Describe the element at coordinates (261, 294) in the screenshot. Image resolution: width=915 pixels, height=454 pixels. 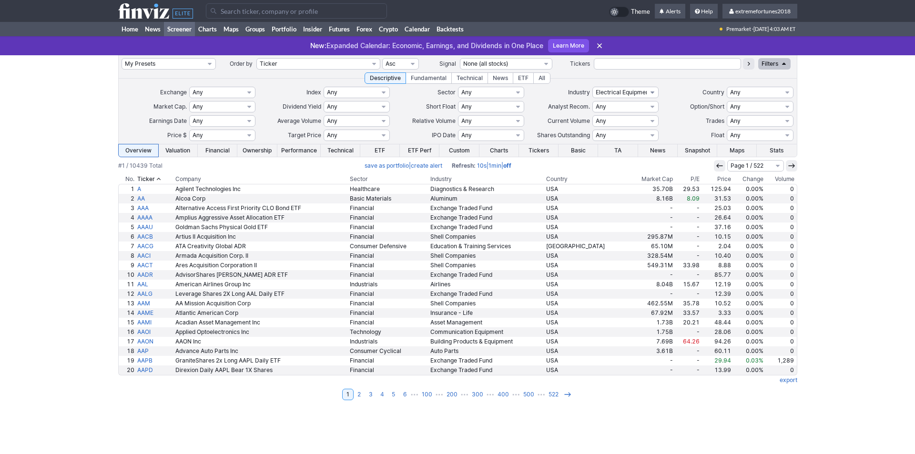
I see `a: Leverage Shares 2X Long AAL Daily ETF` at that location.